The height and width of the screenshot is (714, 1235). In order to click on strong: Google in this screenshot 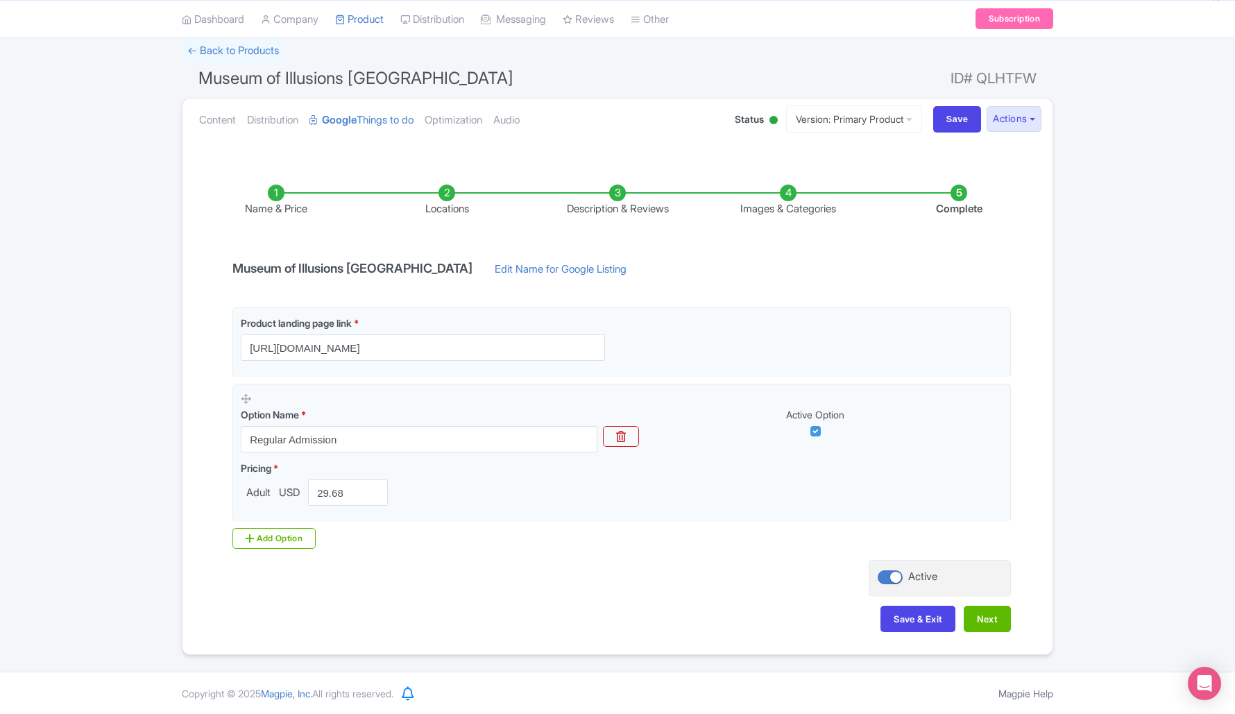, I will do `click(339, 120)`.